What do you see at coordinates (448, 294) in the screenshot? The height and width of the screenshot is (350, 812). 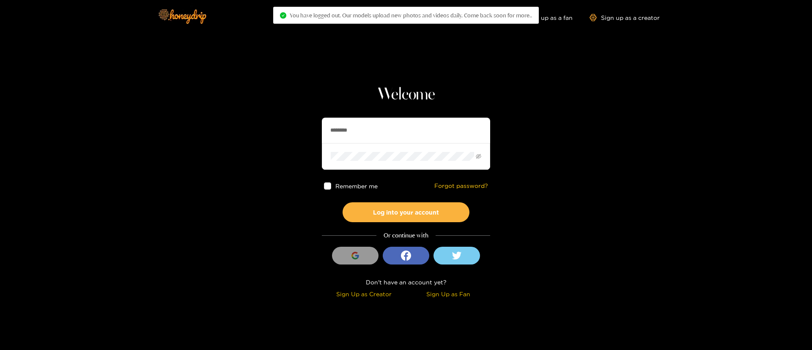 I see `div: Sign Up as Fan` at bounding box center [448, 294].